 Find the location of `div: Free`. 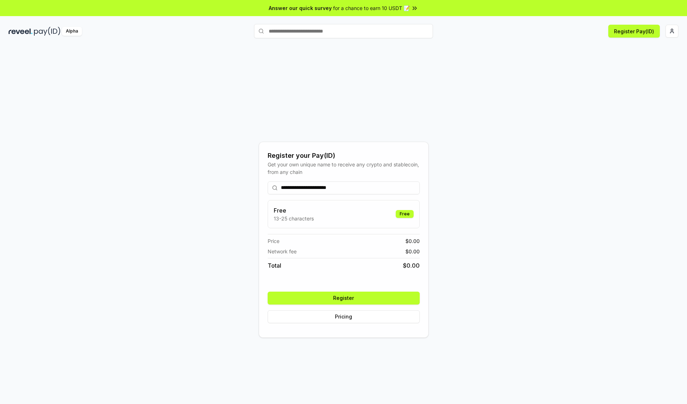

div: Free is located at coordinates (405, 214).